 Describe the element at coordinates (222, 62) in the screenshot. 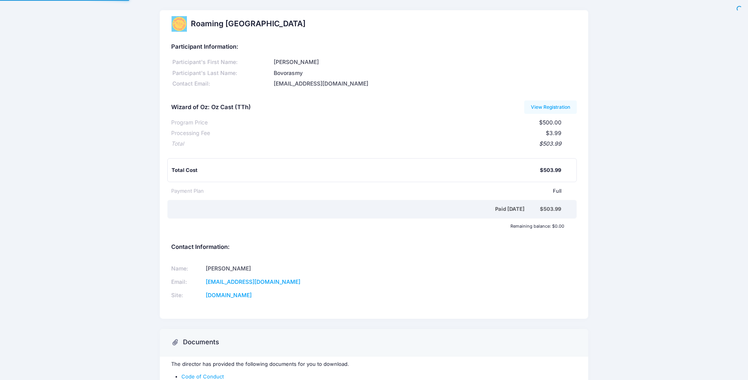

I see `div: Participant's First Name:` at that location.